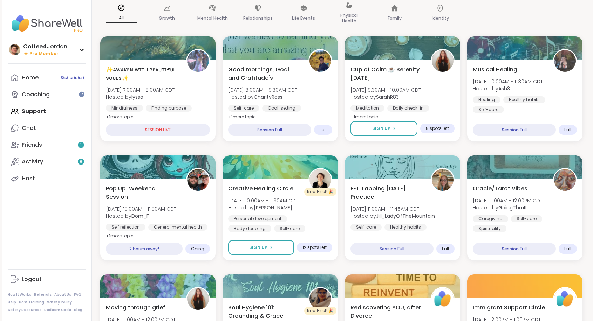 Image resolution: width=593 pixels, height=321 pixels. Describe the element at coordinates (565, 180) in the screenshot. I see `img: GoingThruIt` at that location.